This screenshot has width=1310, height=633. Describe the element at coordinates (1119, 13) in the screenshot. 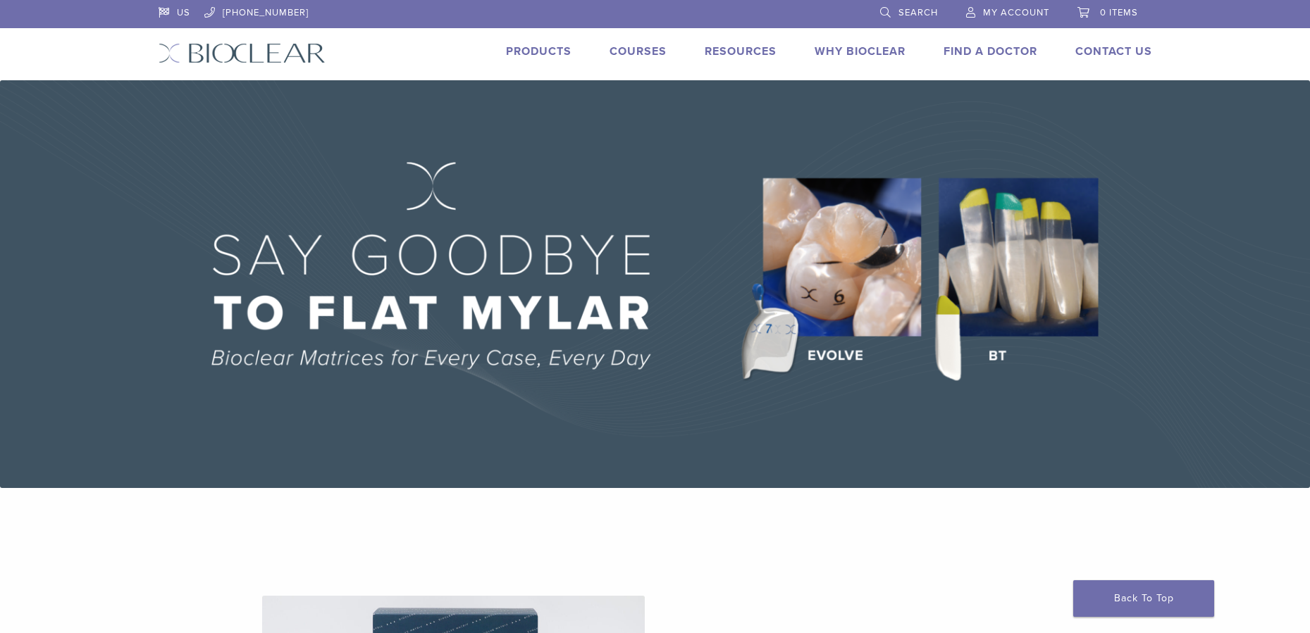

I see `span: 0 items` at that location.